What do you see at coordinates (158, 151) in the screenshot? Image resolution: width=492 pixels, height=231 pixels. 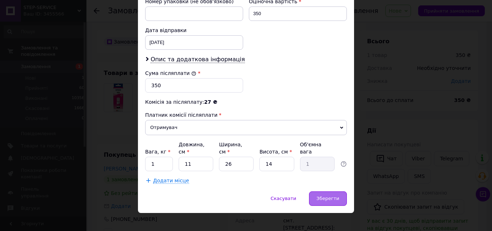 I see `label: Вага, кг` at bounding box center [158, 151].